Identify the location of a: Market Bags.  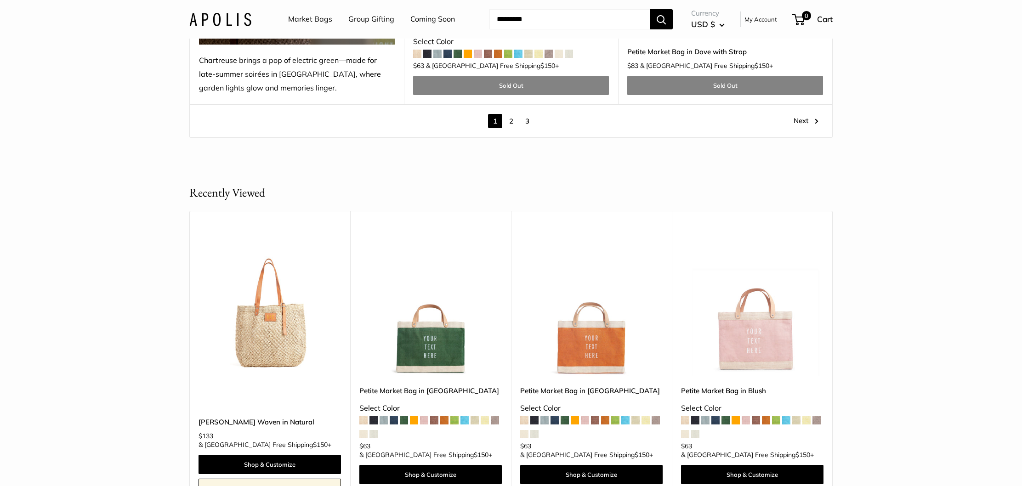
(310, 19).